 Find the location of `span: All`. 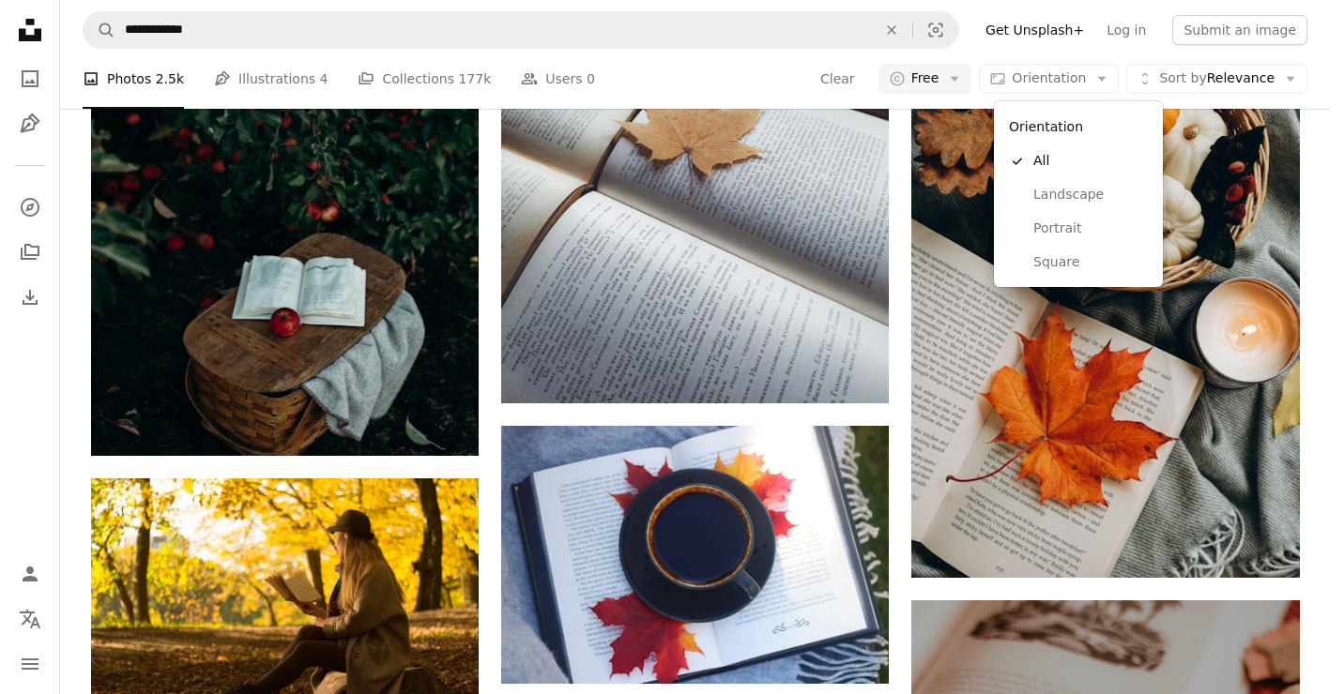

span: All is located at coordinates (1090, 161).